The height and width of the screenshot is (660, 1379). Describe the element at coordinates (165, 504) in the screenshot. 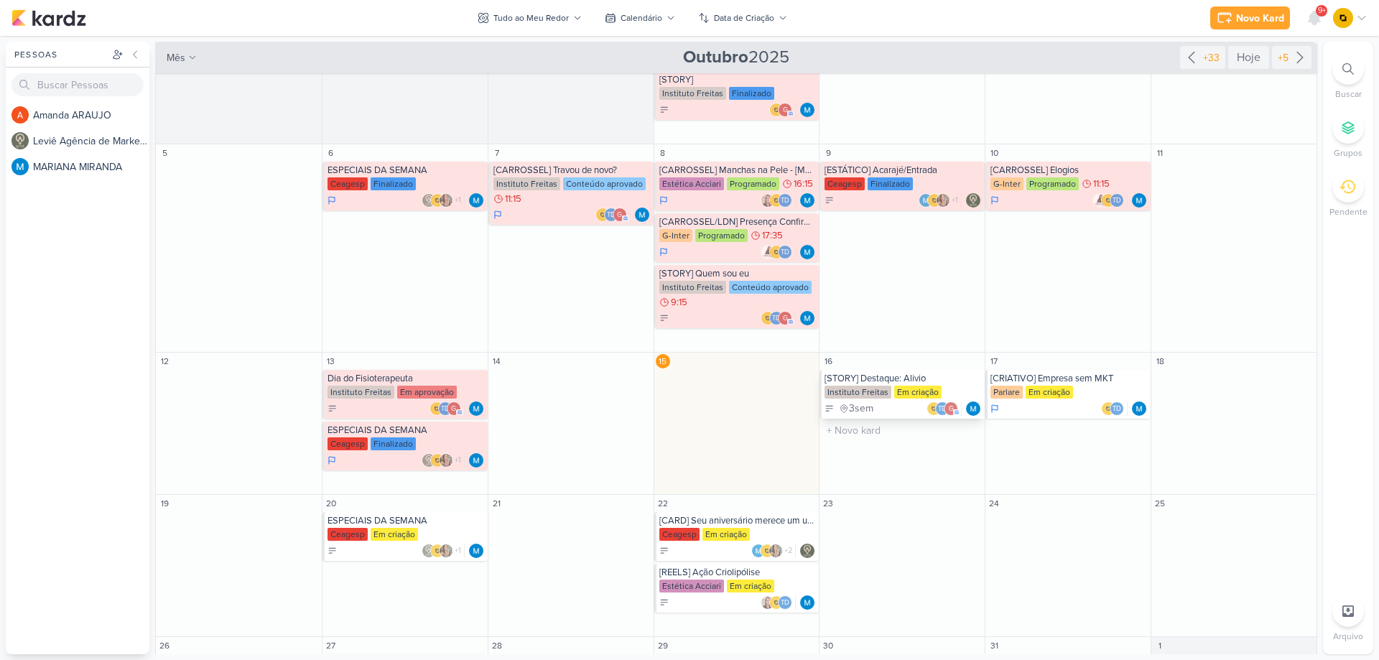

I see `div: 19` at that location.